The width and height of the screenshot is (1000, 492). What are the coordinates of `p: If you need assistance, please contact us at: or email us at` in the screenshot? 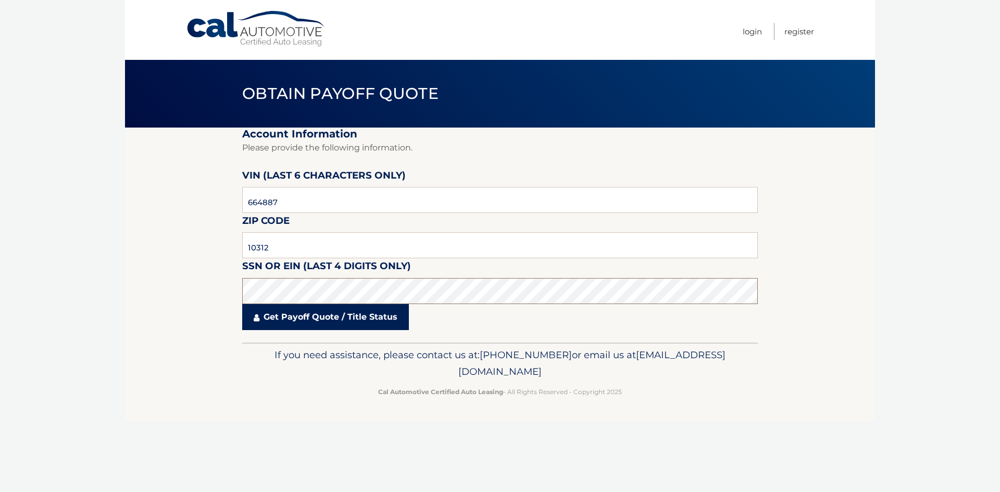 It's located at (500, 364).